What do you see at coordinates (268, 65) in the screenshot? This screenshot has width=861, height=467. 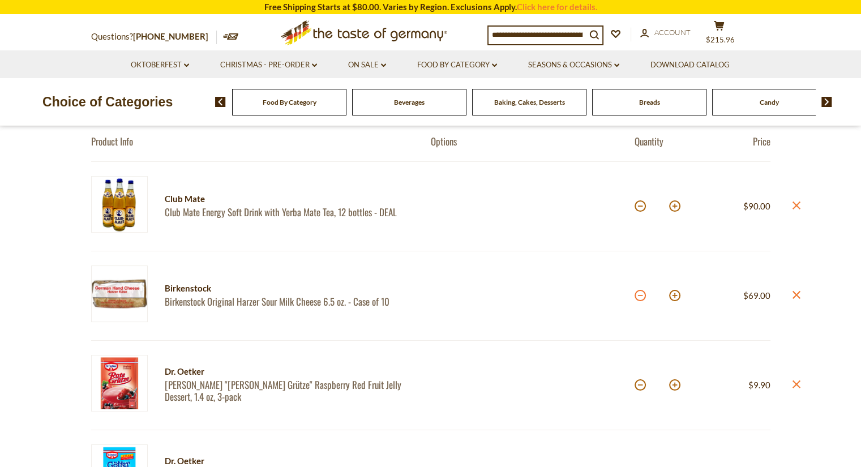 I see `a: Christmas - PRE-ORDER` at bounding box center [268, 65].